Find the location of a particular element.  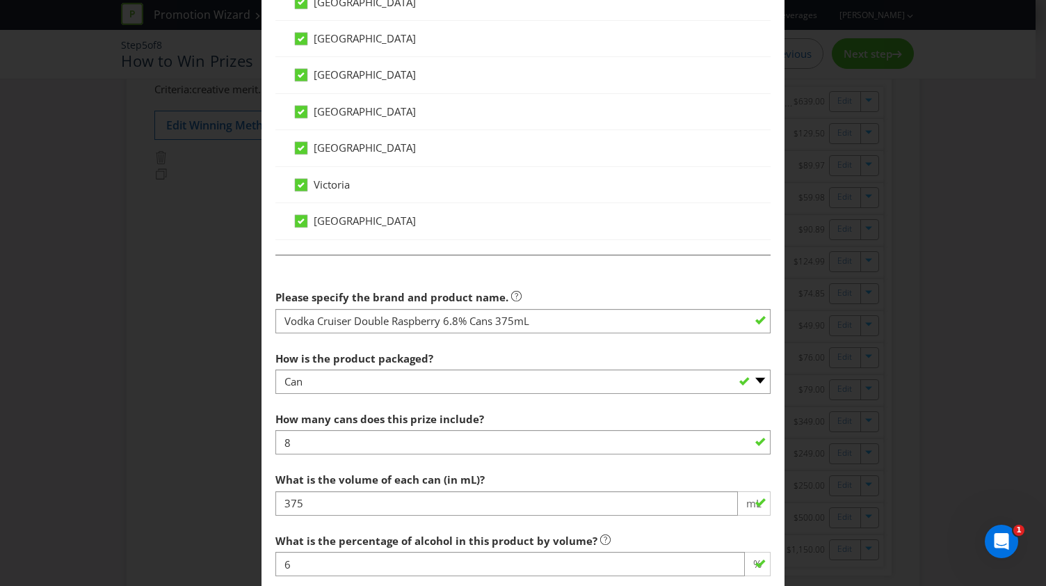

span: Victoria is located at coordinates (332, 184).